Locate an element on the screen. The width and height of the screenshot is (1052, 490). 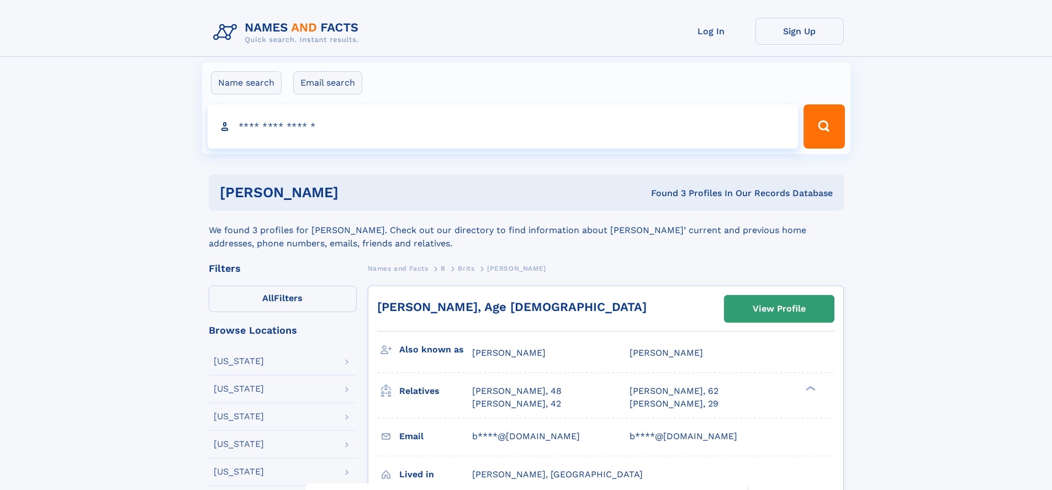
h3: Relatives is located at coordinates (436, 391).